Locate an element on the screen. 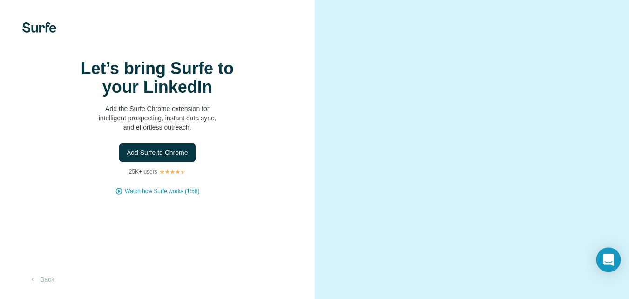 The image size is (629, 299). span: Watch how Surfe works (1:58) is located at coordinates (162, 191).